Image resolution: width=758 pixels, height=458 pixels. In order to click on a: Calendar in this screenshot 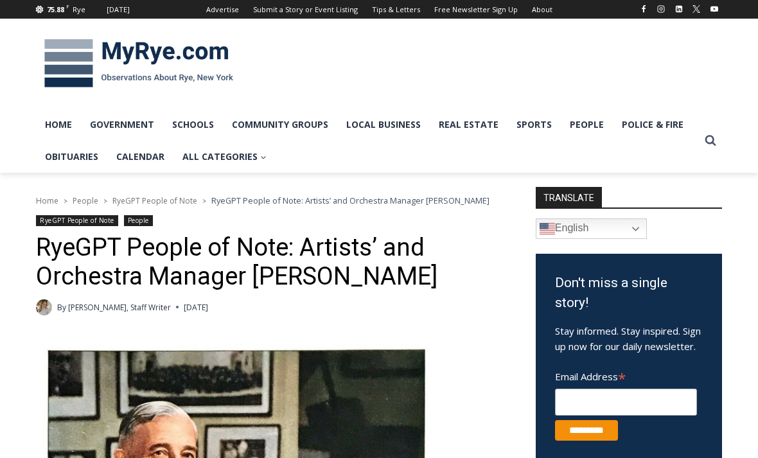, I will do `click(140, 157)`.